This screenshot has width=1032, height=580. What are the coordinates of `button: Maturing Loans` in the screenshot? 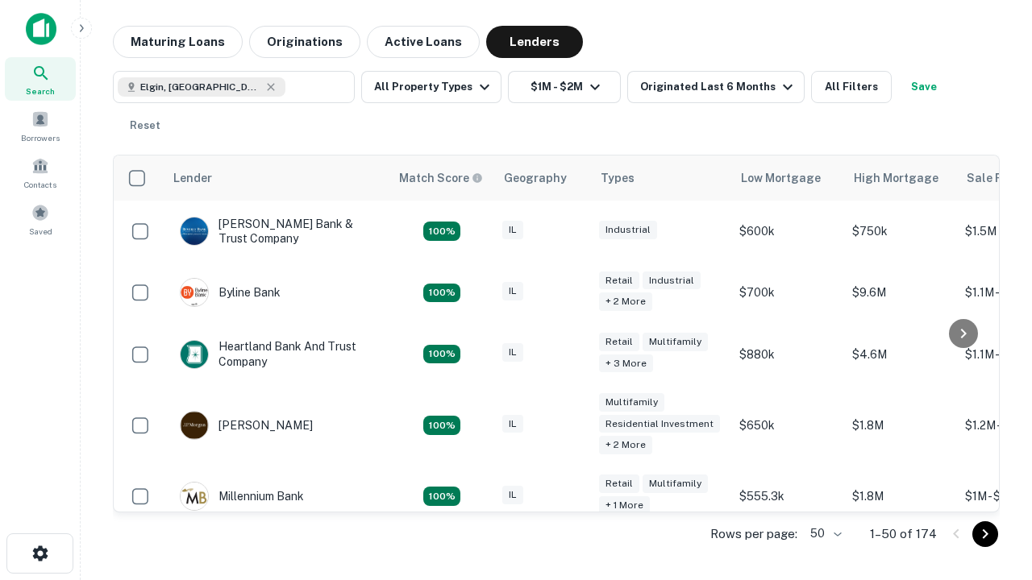 It's located at (177, 42).